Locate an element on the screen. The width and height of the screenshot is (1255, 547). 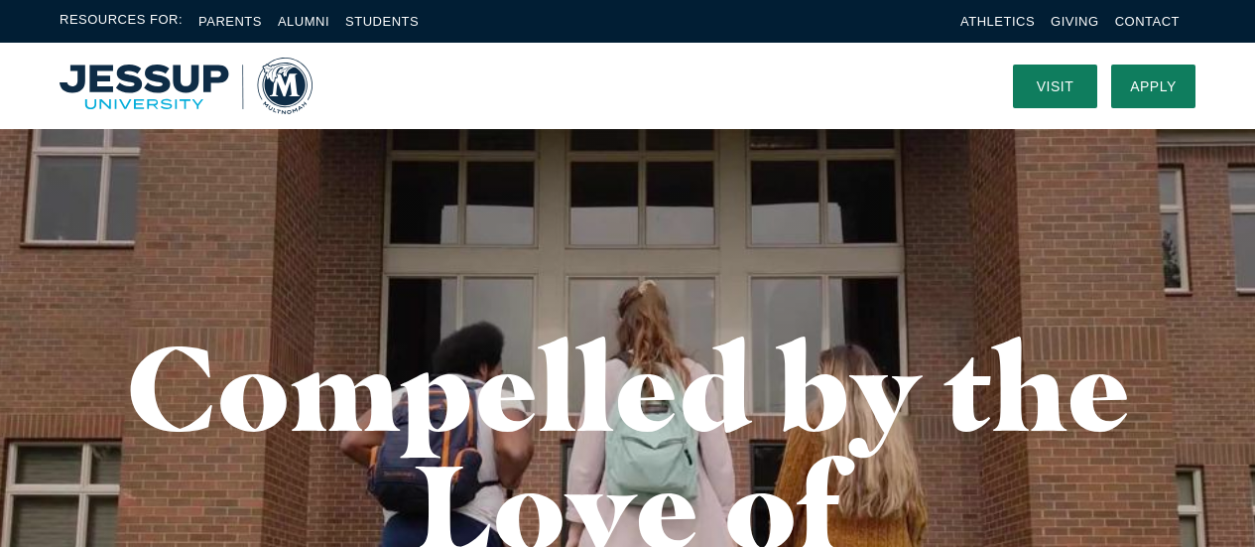
a: Students is located at coordinates (382, 21).